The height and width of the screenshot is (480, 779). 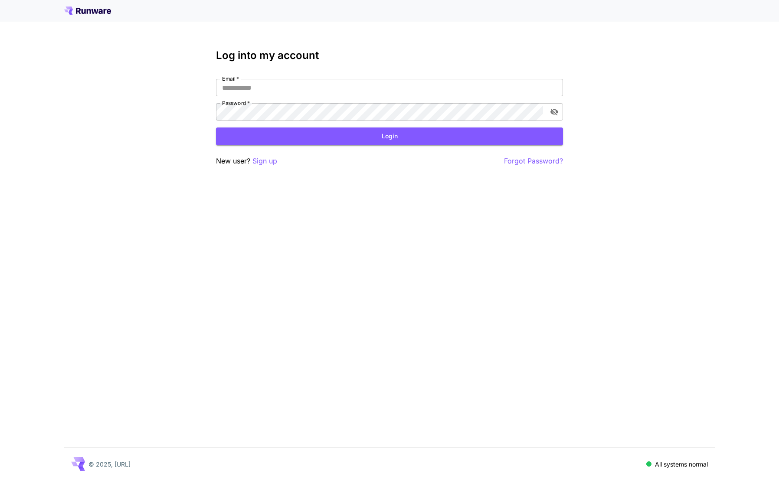 What do you see at coordinates (389, 136) in the screenshot?
I see `button: Login` at bounding box center [389, 136].